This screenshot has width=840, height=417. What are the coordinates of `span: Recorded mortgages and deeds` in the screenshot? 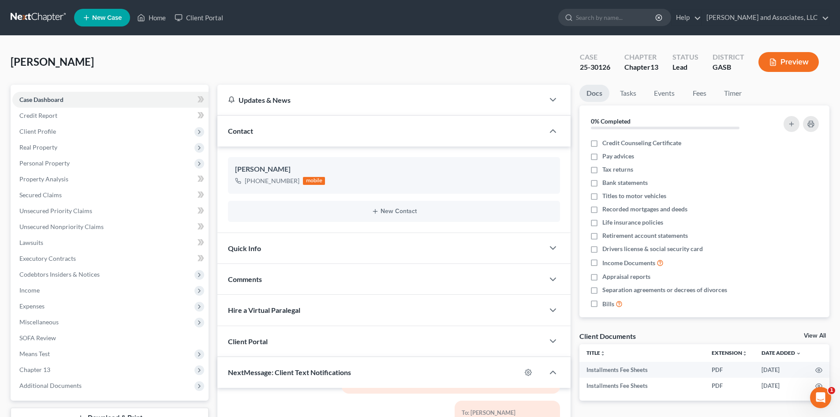 It's located at (644, 209).